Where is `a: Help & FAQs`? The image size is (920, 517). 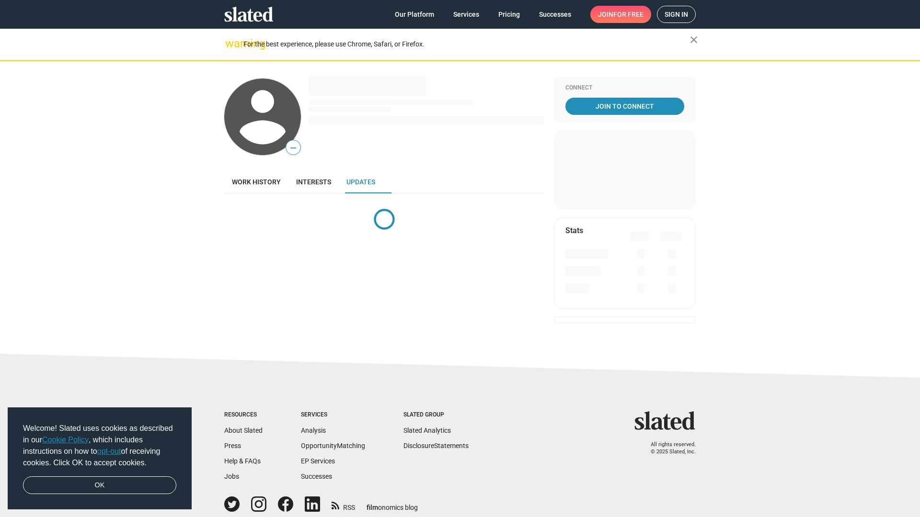 a: Help & FAQs is located at coordinates (242, 461).